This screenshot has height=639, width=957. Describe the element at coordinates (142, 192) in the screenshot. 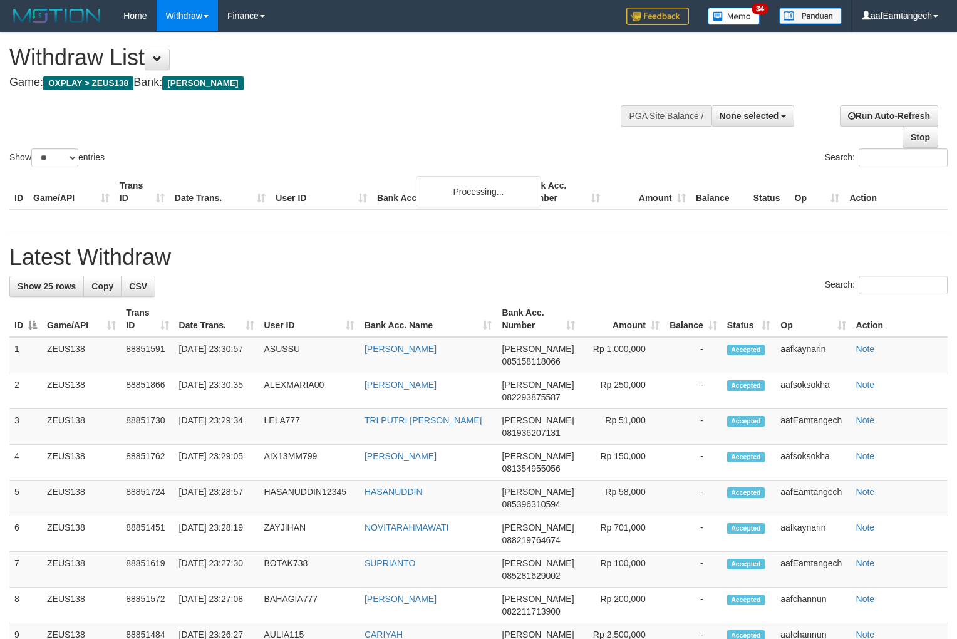

I see `th: Trans ID` at that location.